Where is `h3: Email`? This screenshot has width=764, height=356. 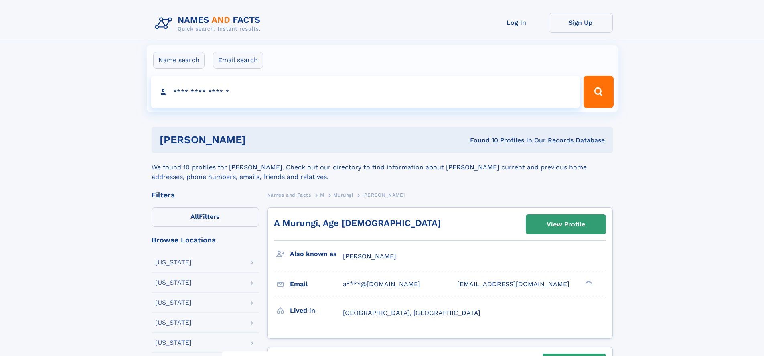 h3: Email is located at coordinates (316, 284).